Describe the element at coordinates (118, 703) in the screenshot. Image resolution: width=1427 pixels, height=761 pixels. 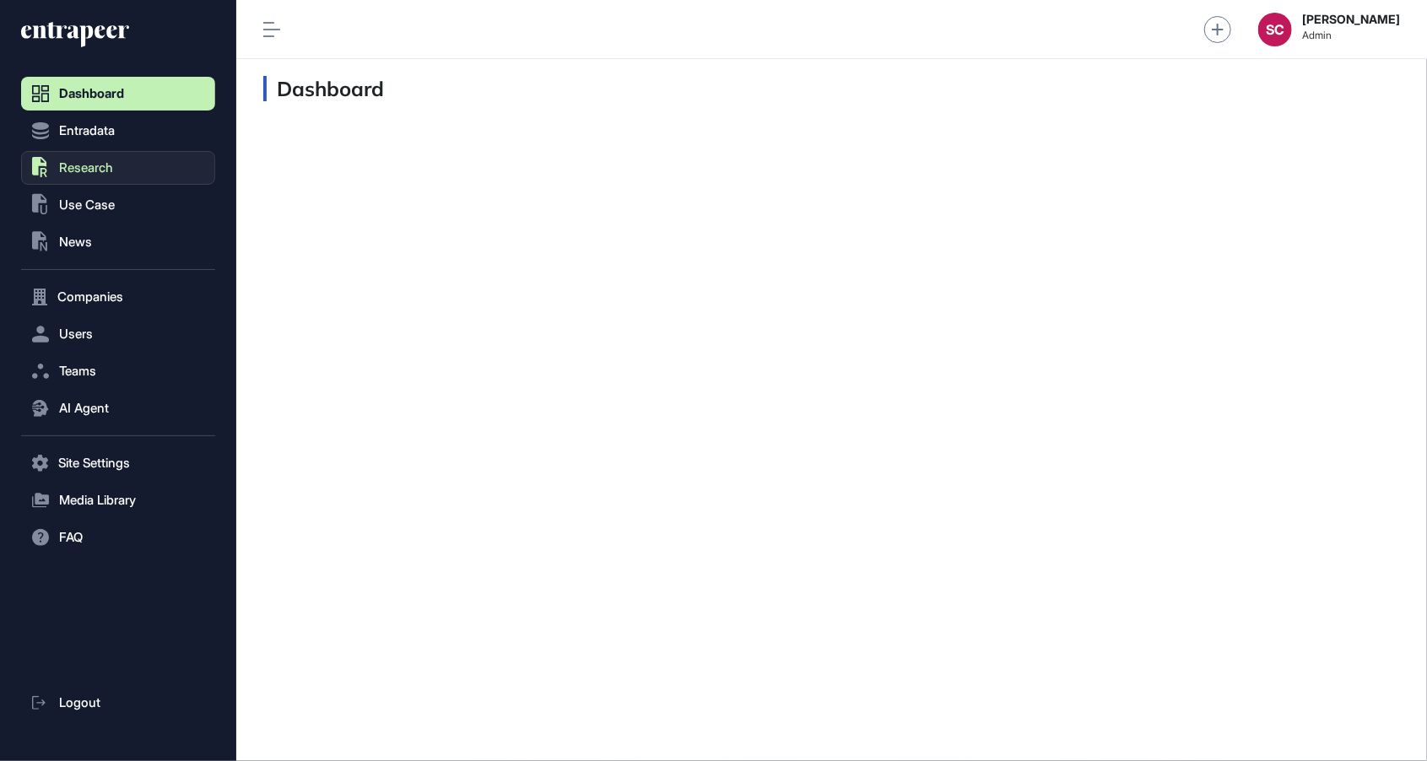
I see `a: Logout` at that location.